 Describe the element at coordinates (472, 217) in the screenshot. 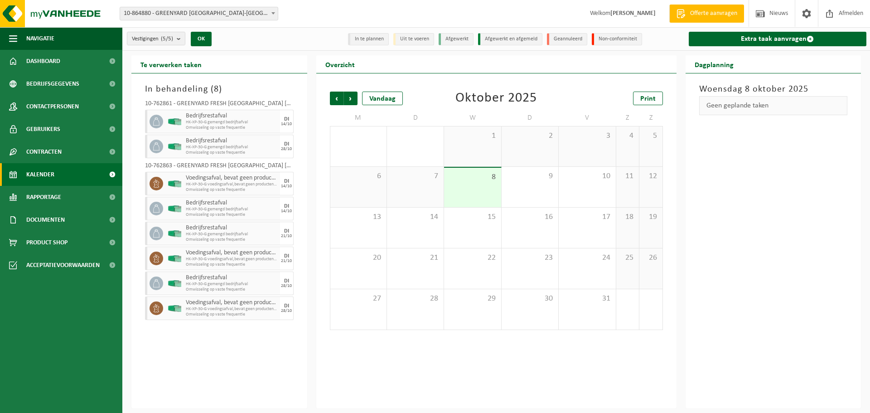

I see `span: 15` at that location.